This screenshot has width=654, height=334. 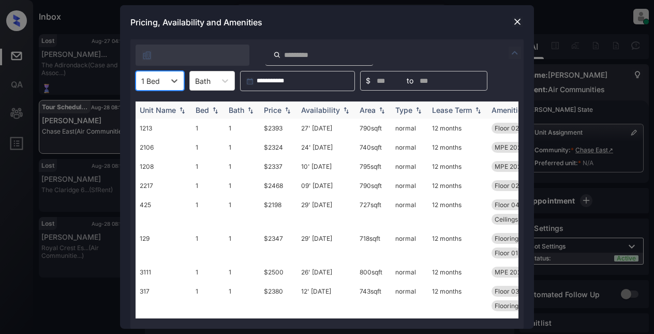 What do you see at coordinates (520, 238) in the screenshot?
I see `span: Flooring Wood 1...` at bounding box center [520, 238].